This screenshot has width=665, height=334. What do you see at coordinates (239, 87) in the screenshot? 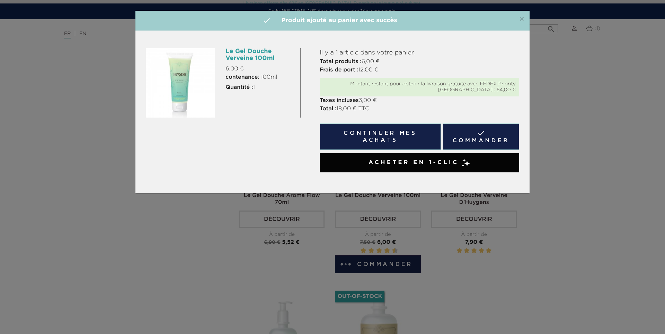
I see `strong: Quantité :` at bounding box center [239, 87].